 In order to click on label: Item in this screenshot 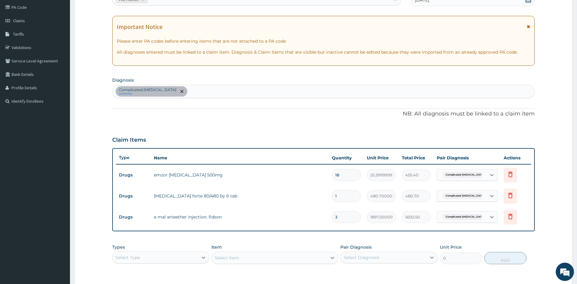, I will do `click(217, 247)`.